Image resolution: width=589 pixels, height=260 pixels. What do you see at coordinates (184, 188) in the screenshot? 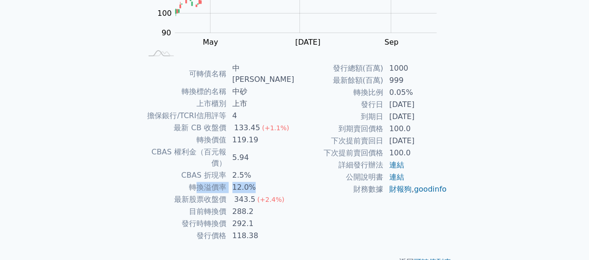
I see `td: 轉換溢價率` at bounding box center [184, 188].